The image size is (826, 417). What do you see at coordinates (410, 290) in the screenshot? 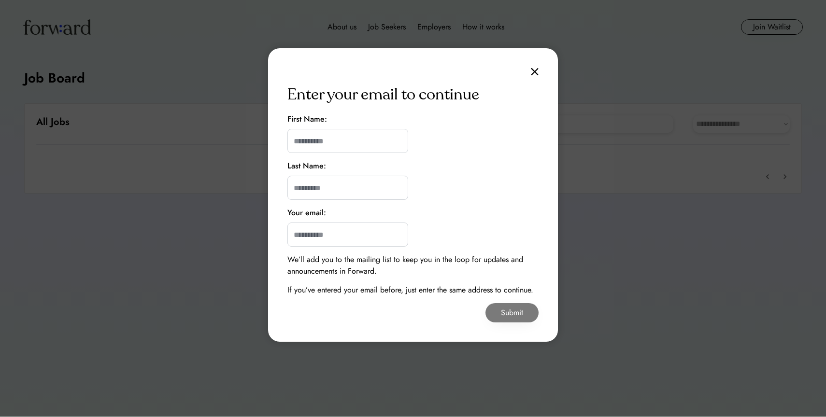
I see `div: If you’ve entered your email before, just enter the same address to continue.` at bounding box center [410, 290].